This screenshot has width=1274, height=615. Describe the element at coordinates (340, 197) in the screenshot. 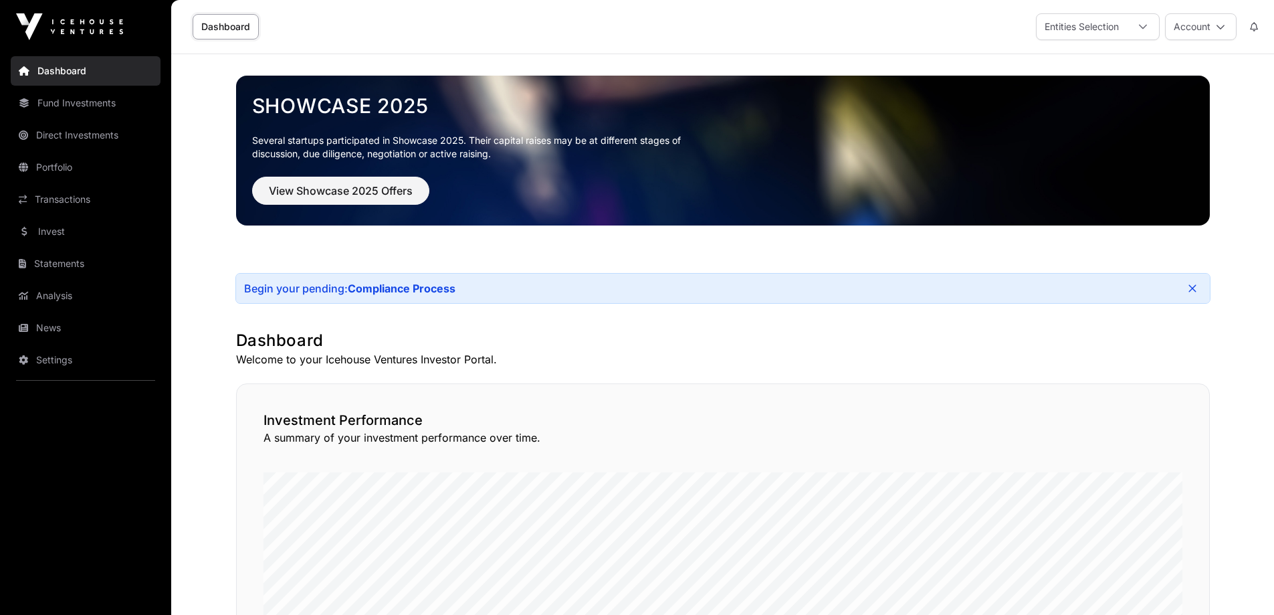

I see `a: View Showcase 2025 Offers` at that location.